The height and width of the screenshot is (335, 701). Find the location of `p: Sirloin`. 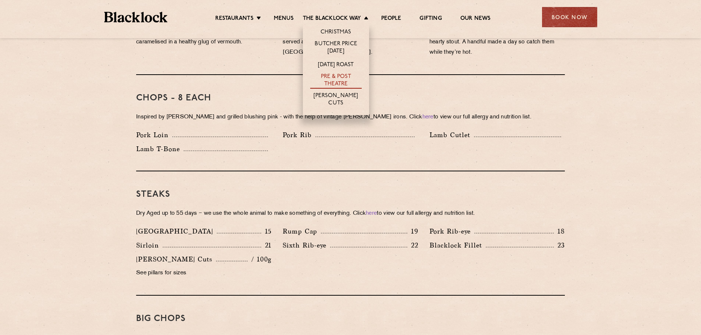

p: Sirloin is located at coordinates (149, 245).